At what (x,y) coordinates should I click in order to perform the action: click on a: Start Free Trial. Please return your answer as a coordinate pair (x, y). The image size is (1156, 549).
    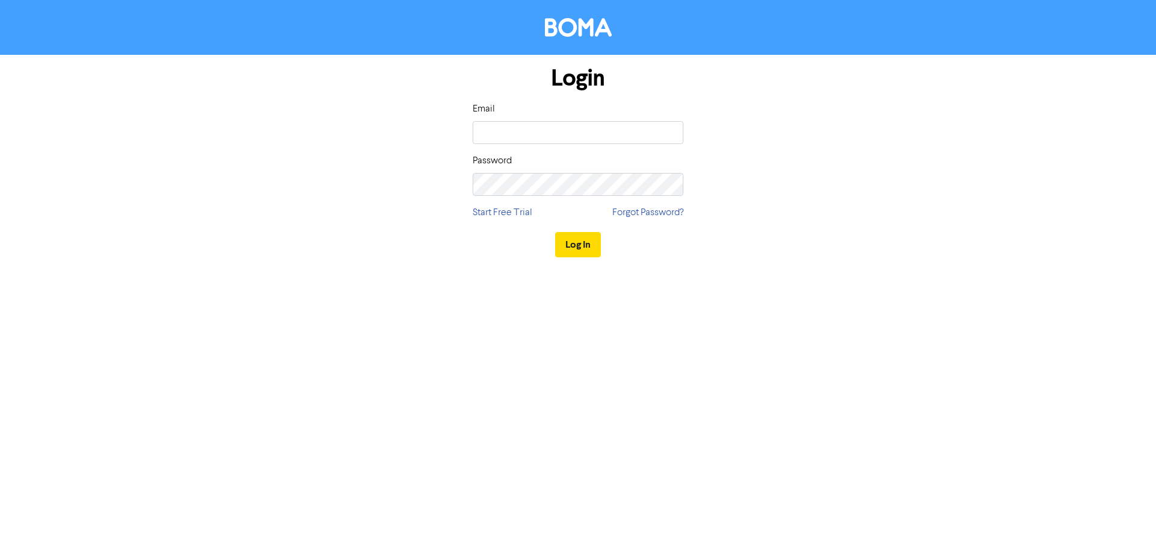
    Looking at the image, I should click on (502, 213).